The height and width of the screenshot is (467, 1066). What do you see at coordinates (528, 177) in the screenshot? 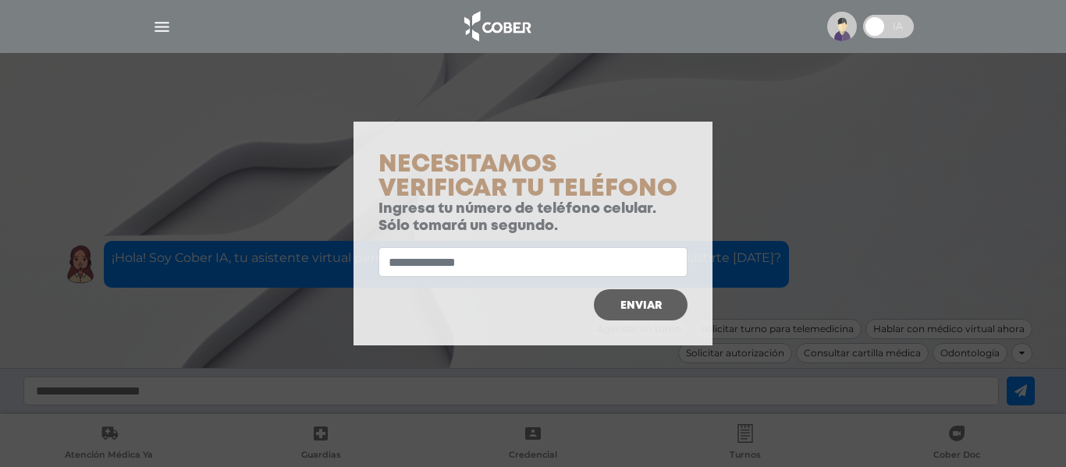
I see `span: Necesitamos verificar tu teléfono` at bounding box center [528, 177].